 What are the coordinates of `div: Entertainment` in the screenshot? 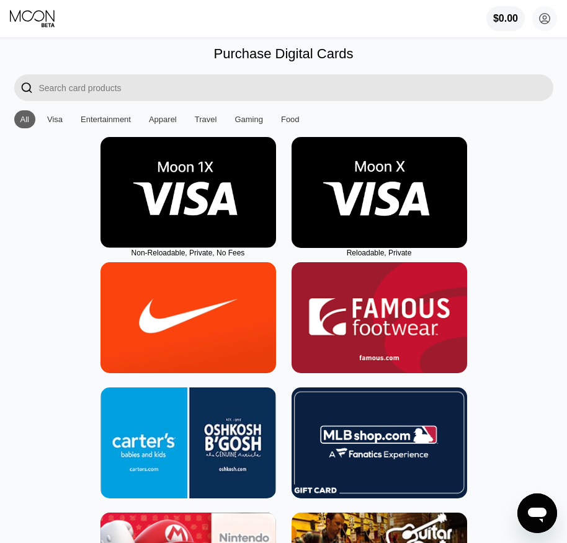 It's located at (105, 119).